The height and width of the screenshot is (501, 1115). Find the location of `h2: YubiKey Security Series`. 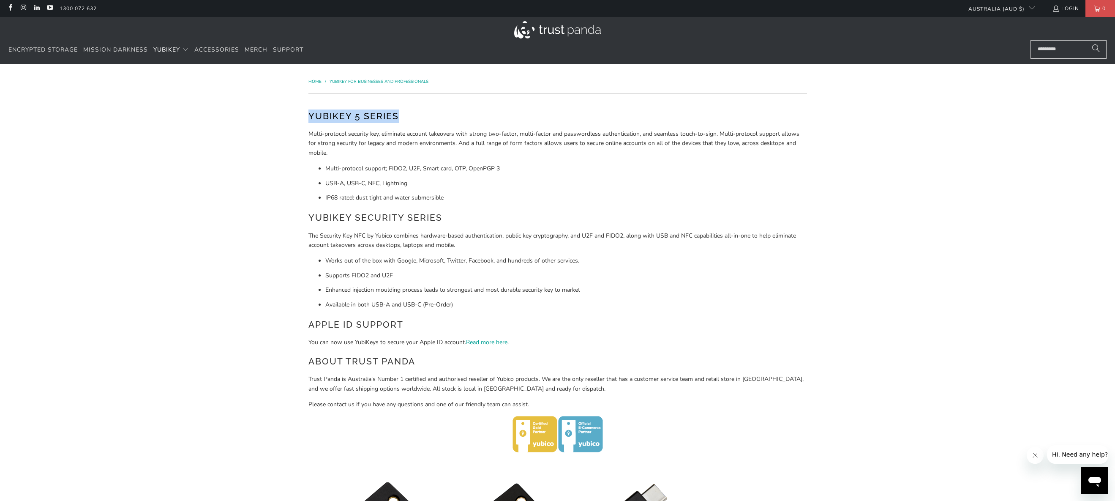

h2: YubiKey Security Series is located at coordinates (558, 218).